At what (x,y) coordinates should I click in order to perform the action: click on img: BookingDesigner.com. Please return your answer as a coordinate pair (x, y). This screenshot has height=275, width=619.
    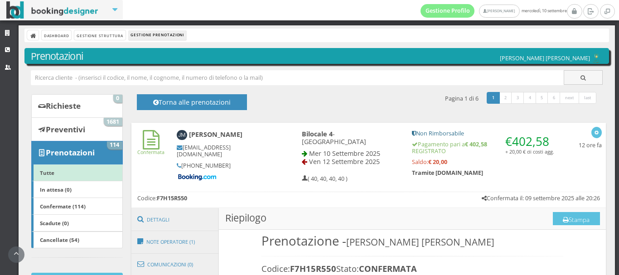
    Looking at the image, I should click on (52, 10).